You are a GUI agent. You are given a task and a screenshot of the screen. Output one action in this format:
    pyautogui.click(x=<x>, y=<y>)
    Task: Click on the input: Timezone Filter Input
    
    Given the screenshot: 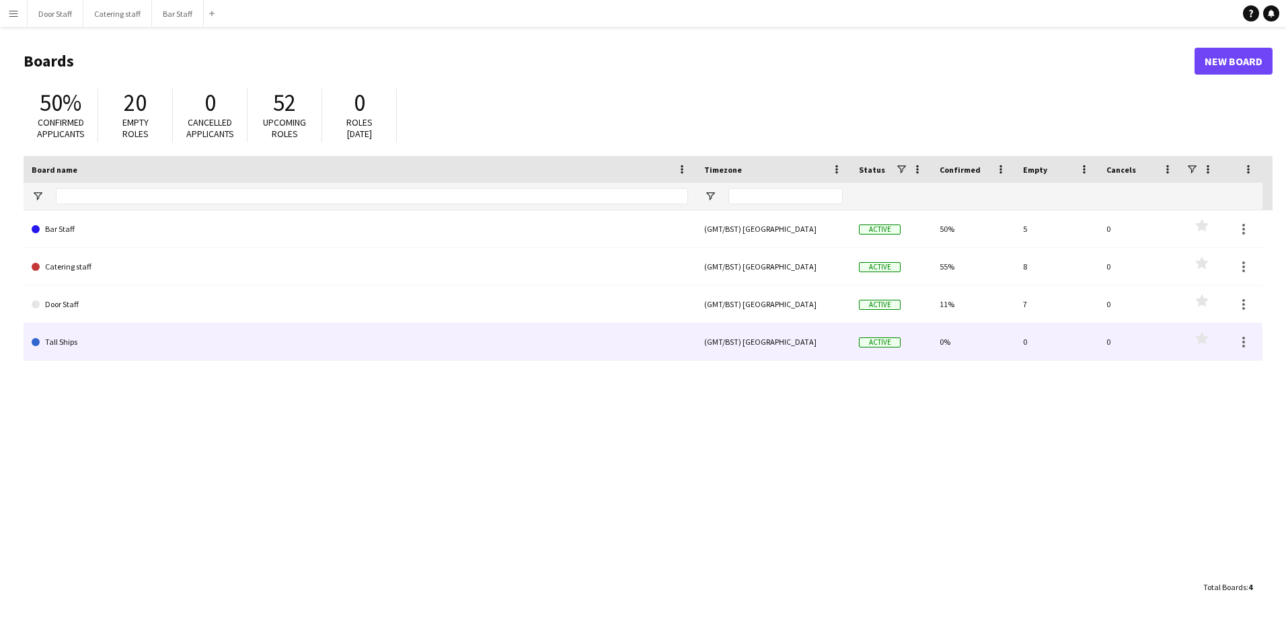 What is the action you would take?
    pyautogui.click(x=785, y=196)
    